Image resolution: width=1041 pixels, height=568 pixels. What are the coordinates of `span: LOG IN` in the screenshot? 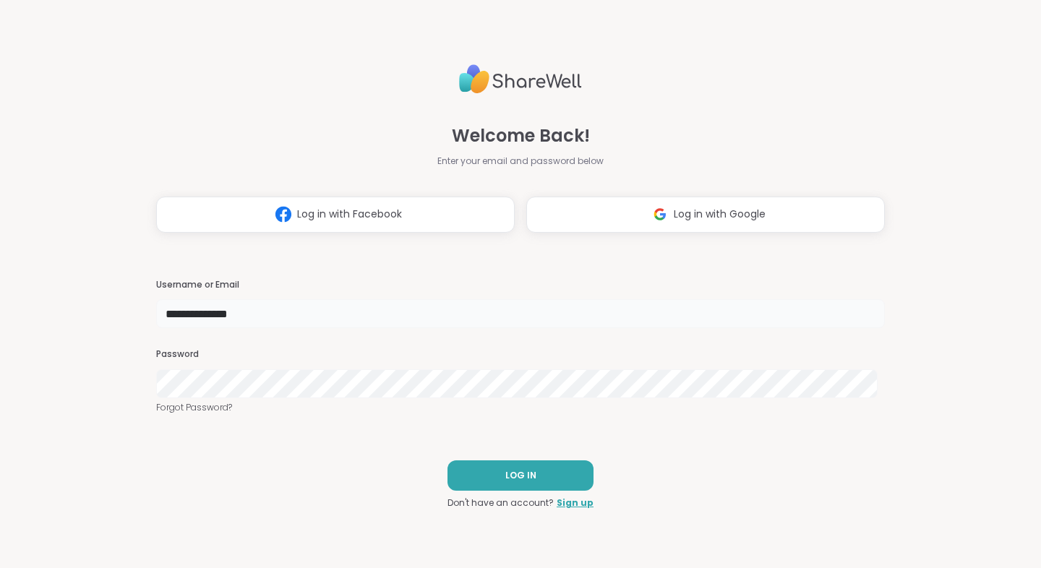 It's located at (520, 476).